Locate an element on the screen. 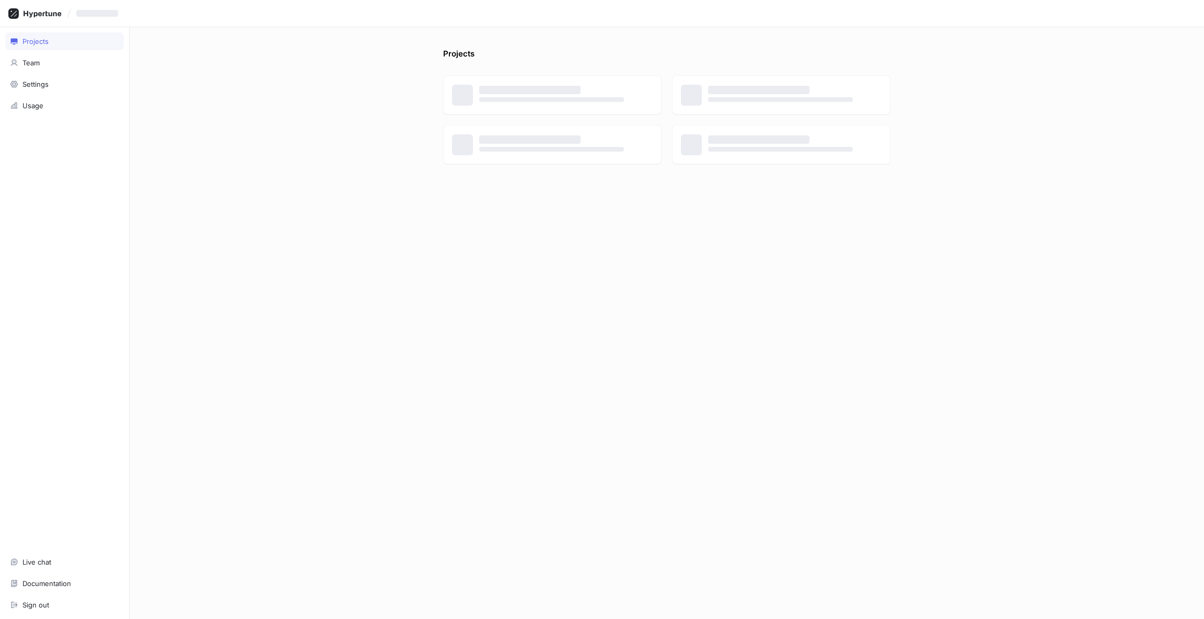  p: Projects is located at coordinates (459, 56).